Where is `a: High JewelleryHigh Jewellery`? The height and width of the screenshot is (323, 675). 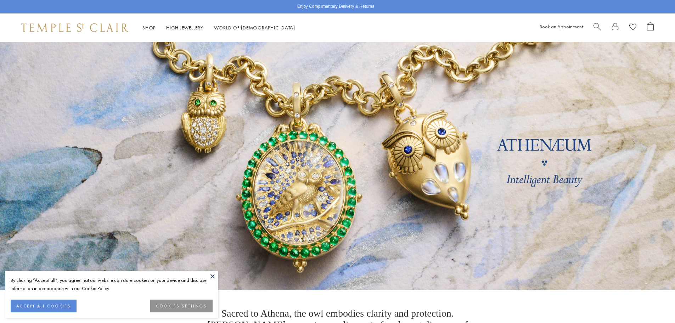
a: High JewelleryHigh Jewellery is located at coordinates (185, 28).